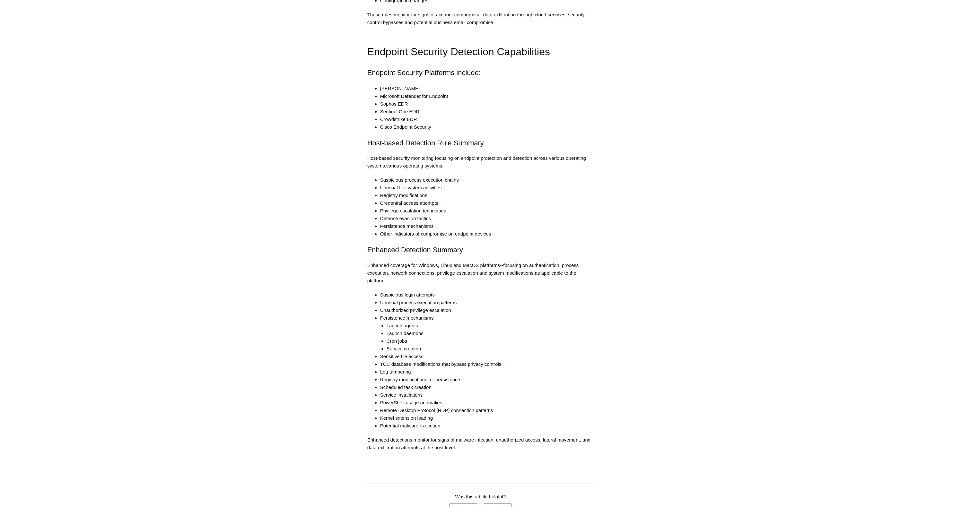  Describe the element at coordinates (487, 403) in the screenshot. I see `li: PowerShell usage anomalies` at that location.